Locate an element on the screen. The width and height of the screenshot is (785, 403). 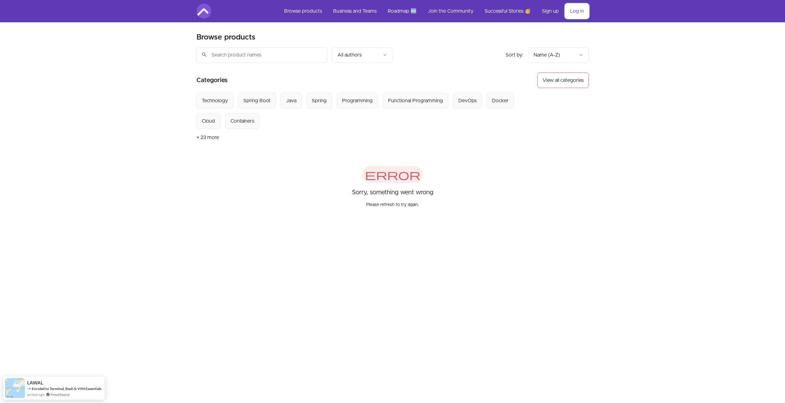
a: Log in is located at coordinates (577, 11).